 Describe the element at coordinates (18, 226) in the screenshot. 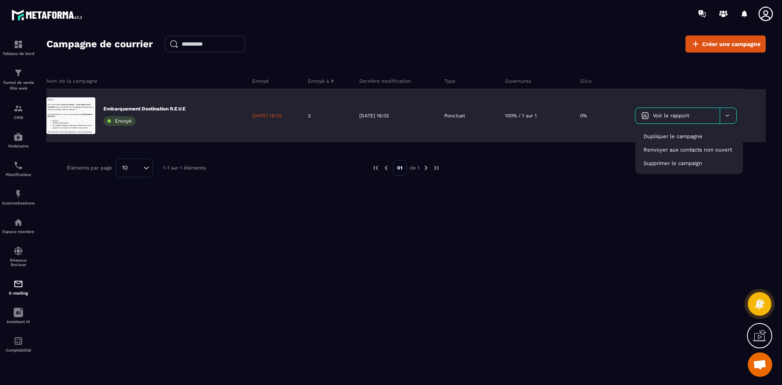

I see `a: automationsautomationsEspace membre` at that location.